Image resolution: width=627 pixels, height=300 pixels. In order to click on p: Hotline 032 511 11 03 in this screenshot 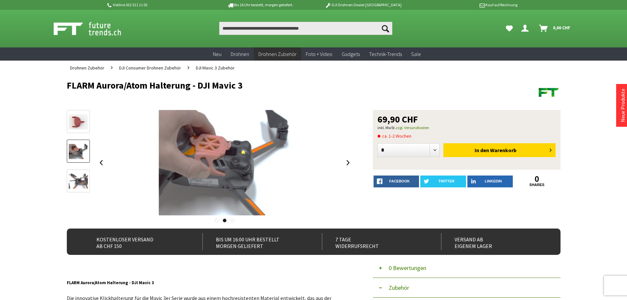, I will do `click(158, 5)`.